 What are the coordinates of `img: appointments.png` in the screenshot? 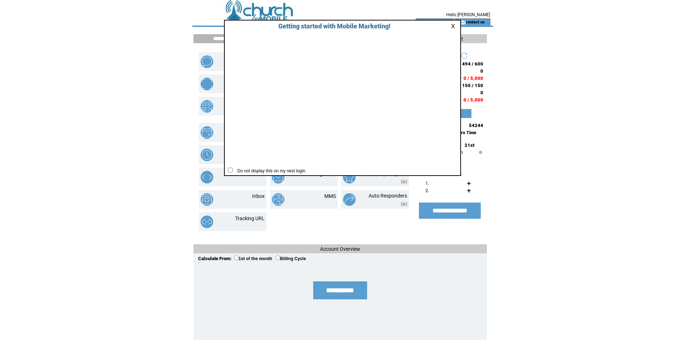 It's located at (207, 132).